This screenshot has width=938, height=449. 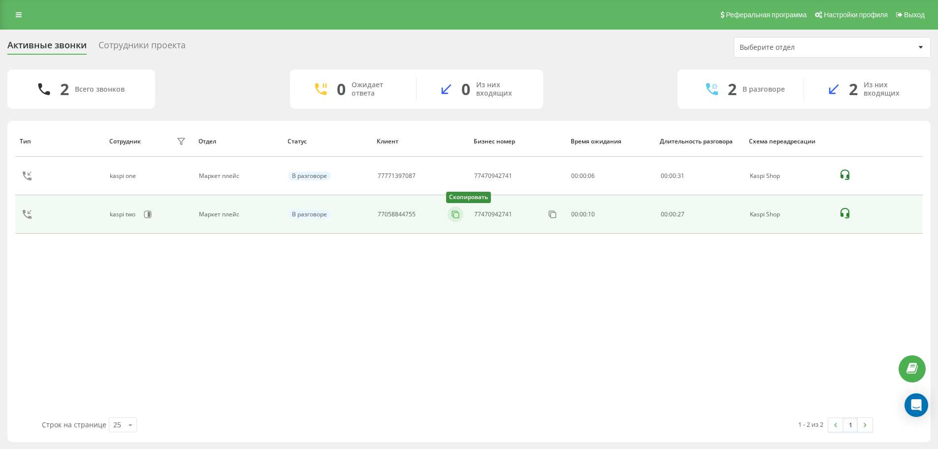 I want to click on div: Open Intercom Messenger, so click(x=917, y=405).